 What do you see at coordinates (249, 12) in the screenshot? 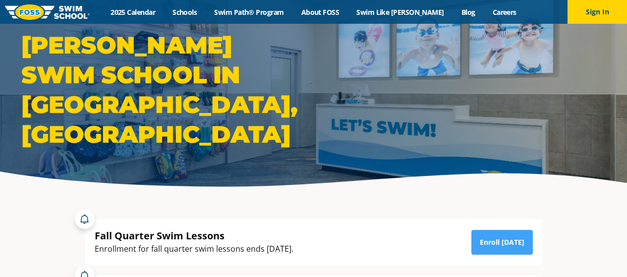
I see `a: Swim Path® Program` at bounding box center [249, 12].